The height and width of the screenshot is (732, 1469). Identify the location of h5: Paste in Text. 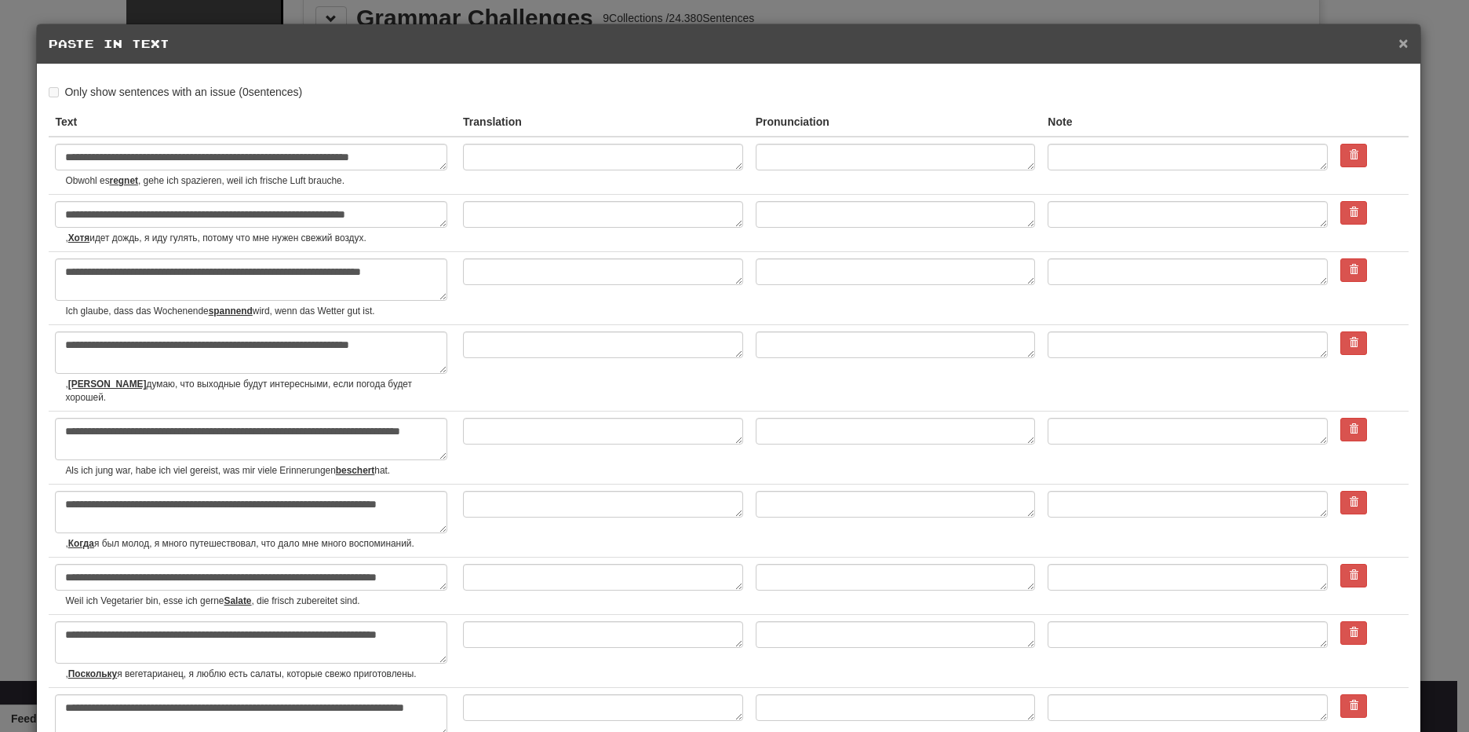
(728, 44).